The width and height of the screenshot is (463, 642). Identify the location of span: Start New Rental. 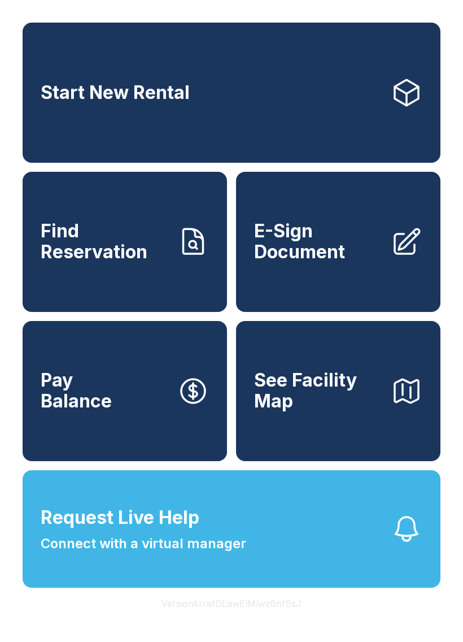
(115, 93).